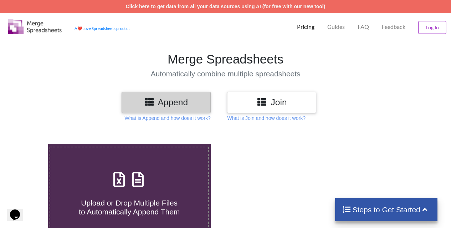 Image resolution: width=451 pixels, height=228 pixels. Describe the element at coordinates (394, 27) in the screenshot. I see `span: Feedback` at that location.